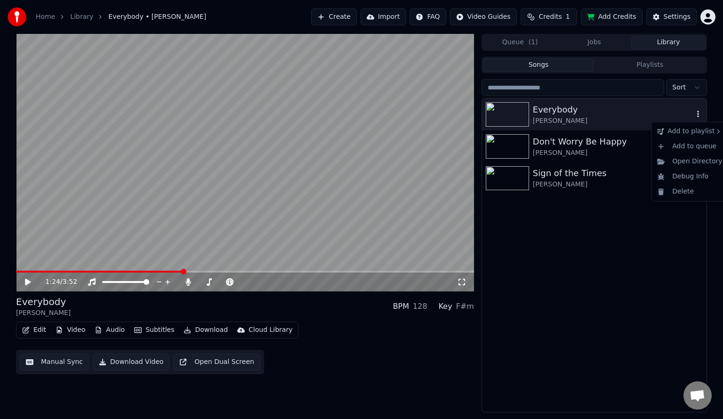  What do you see at coordinates (420, 306) in the screenshot?
I see `div: 128` at bounding box center [420, 306].